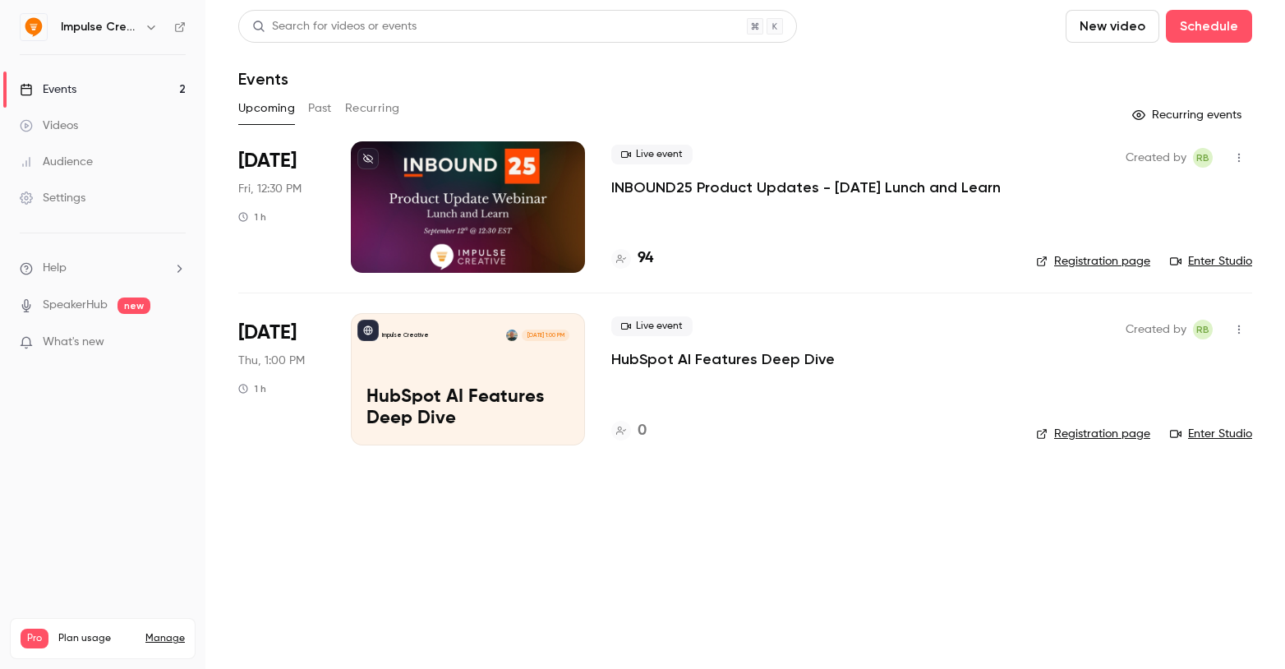 Image resolution: width=1285 pixels, height=669 pixels. I want to click on span: What's new, so click(73, 342).